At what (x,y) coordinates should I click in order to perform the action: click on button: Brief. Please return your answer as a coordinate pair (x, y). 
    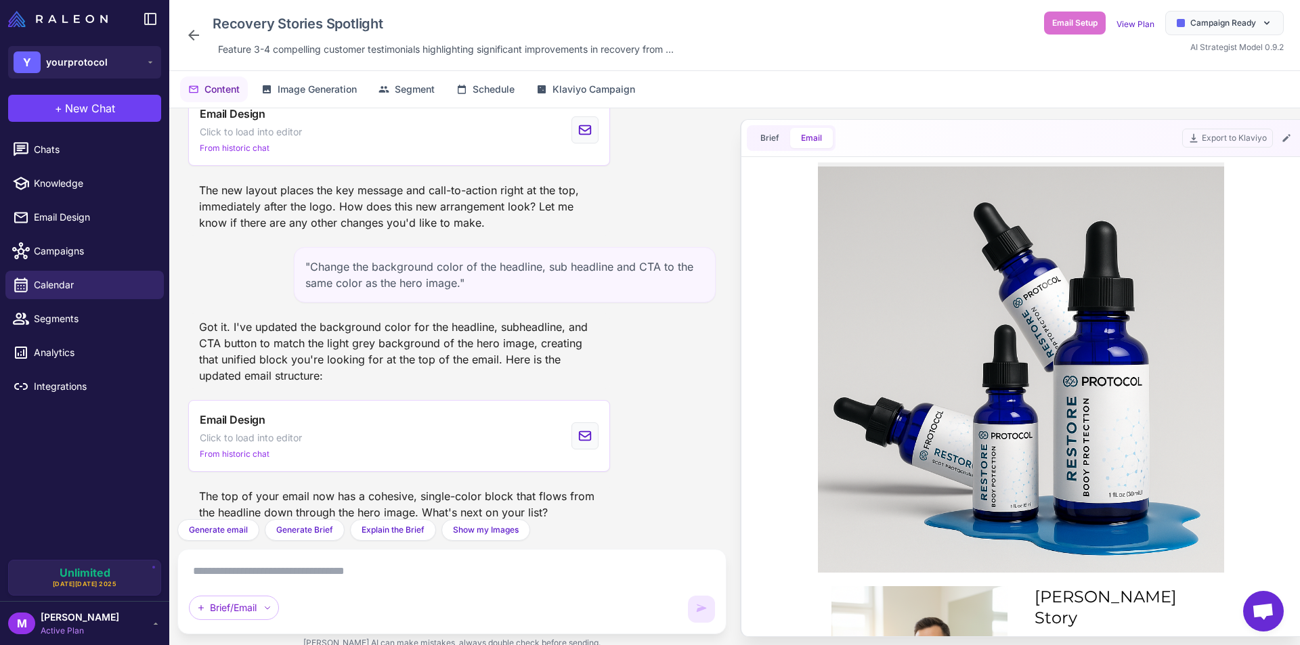
    Looking at the image, I should click on (770, 138).